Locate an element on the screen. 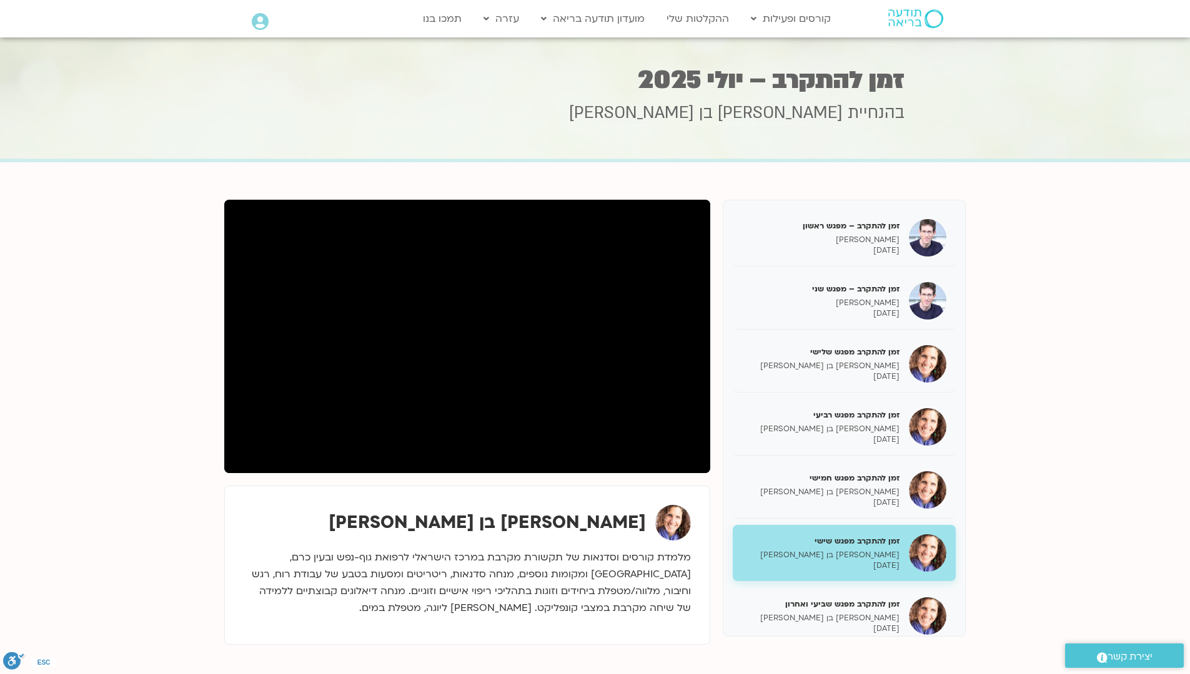  span: בהנחיית is located at coordinates (876, 113).